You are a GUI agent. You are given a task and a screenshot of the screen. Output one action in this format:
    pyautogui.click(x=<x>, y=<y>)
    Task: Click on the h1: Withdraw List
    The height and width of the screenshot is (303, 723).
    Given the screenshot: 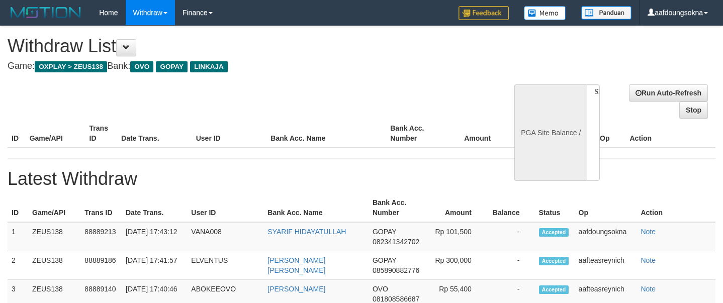 What is the action you would take?
    pyautogui.click(x=240, y=46)
    